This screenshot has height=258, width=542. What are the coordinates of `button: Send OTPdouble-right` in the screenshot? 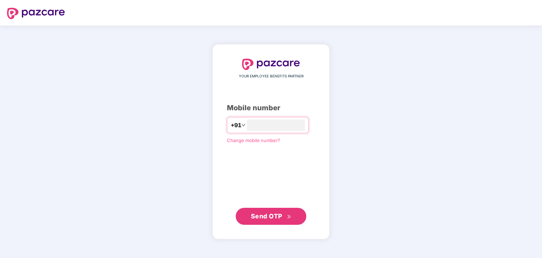 It's located at (271, 216).